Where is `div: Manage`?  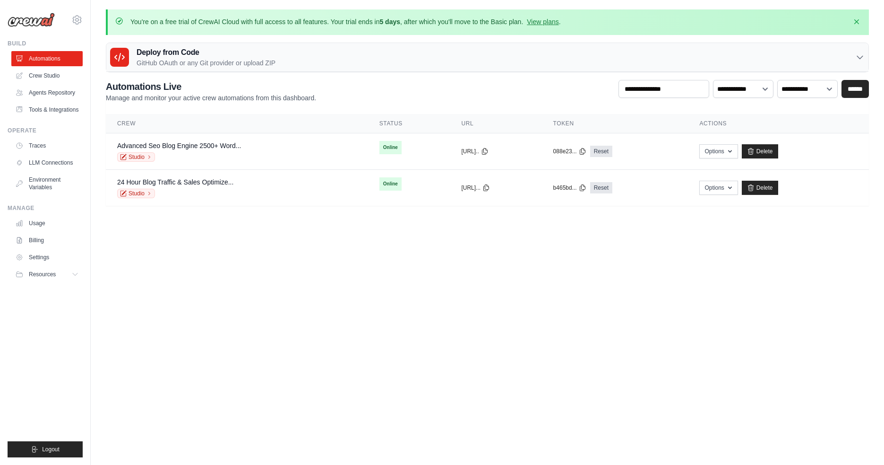 div: Manage is located at coordinates (45, 208).